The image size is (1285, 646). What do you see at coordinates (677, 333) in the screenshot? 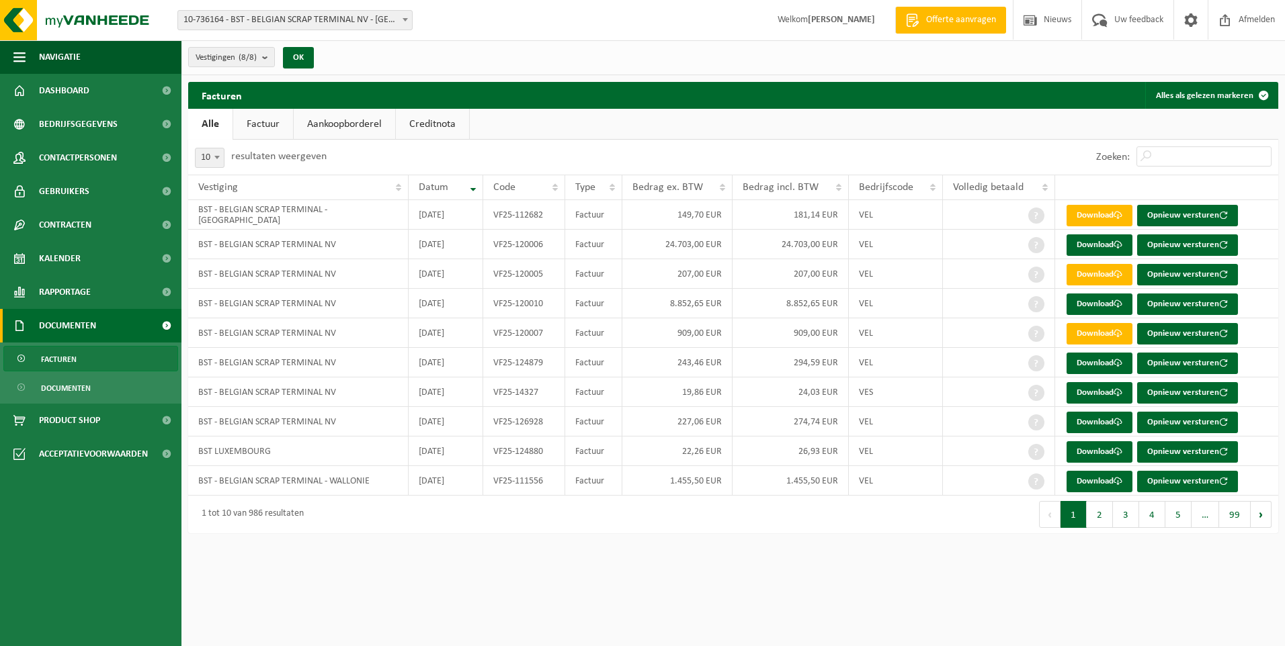
I see `td: 909,00 EUR` at bounding box center [677, 333].